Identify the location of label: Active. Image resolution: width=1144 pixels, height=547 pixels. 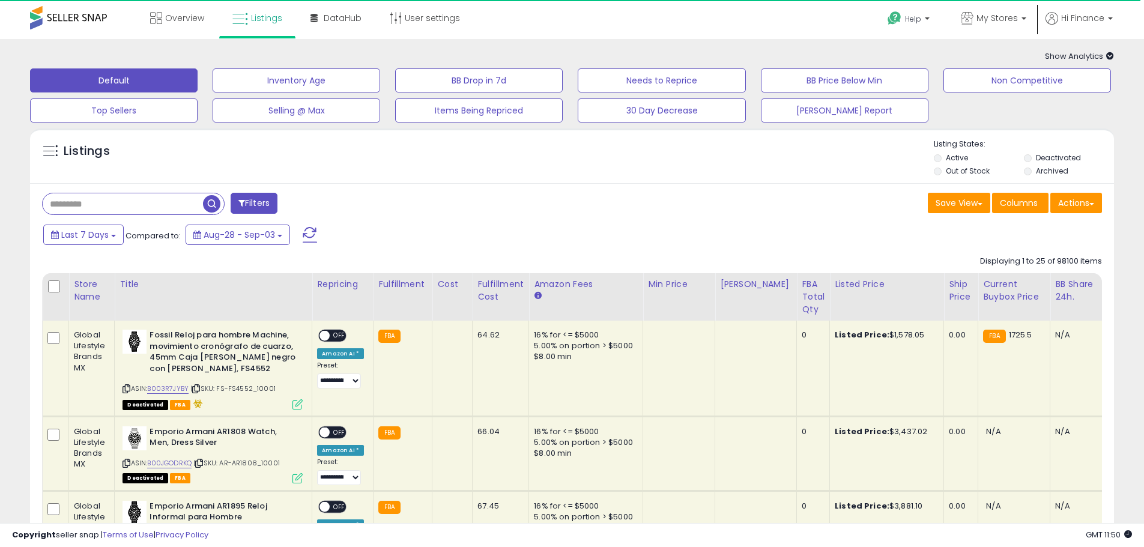
(957, 157).